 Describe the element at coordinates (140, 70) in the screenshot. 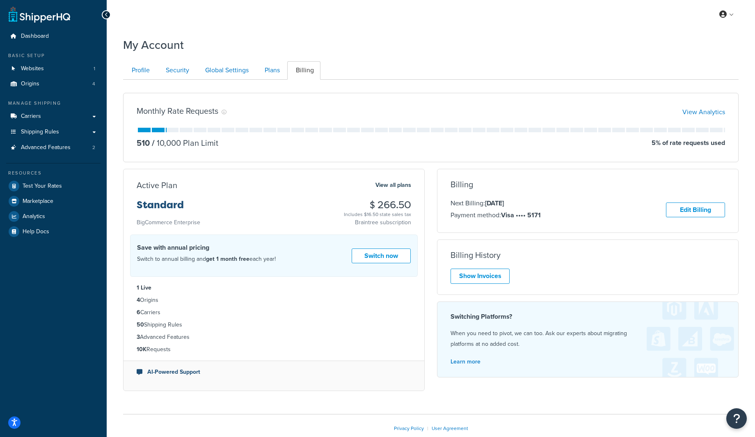

I see `a: Profile` at that location.